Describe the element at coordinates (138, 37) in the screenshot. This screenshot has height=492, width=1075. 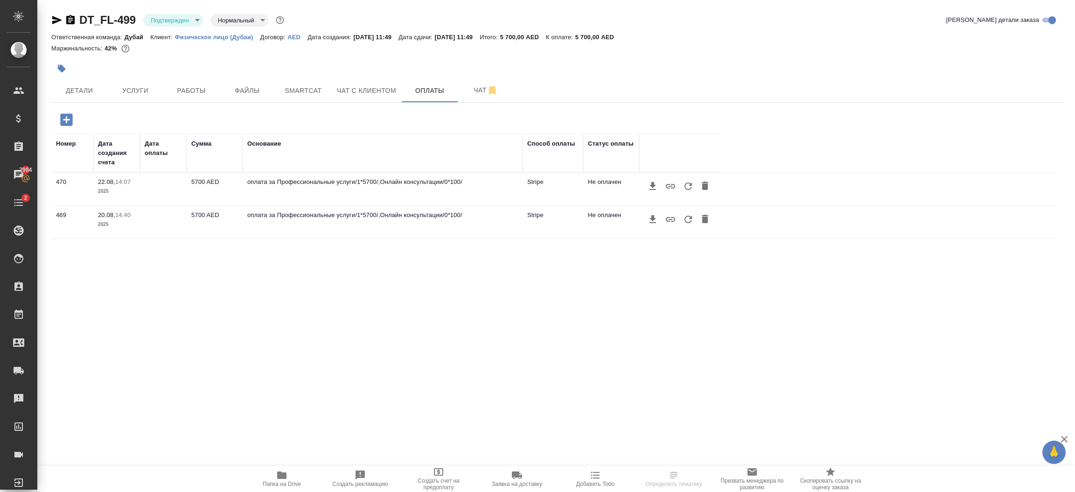
I see `p: Дубай` at that location.